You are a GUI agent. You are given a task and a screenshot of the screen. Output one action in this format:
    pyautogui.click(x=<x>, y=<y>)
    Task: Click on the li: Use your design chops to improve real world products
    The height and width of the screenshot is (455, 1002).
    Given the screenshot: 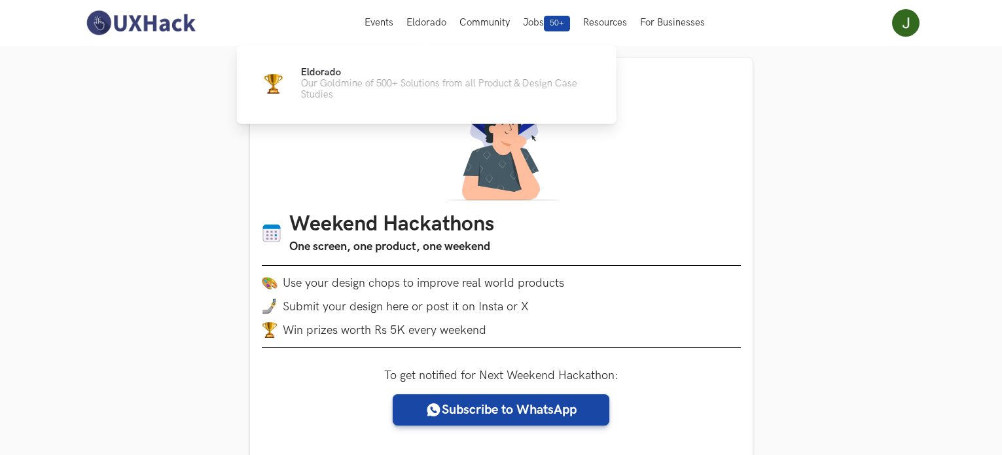 What is the action you would take?
    pyautogui.click(x=502, y=283)
    